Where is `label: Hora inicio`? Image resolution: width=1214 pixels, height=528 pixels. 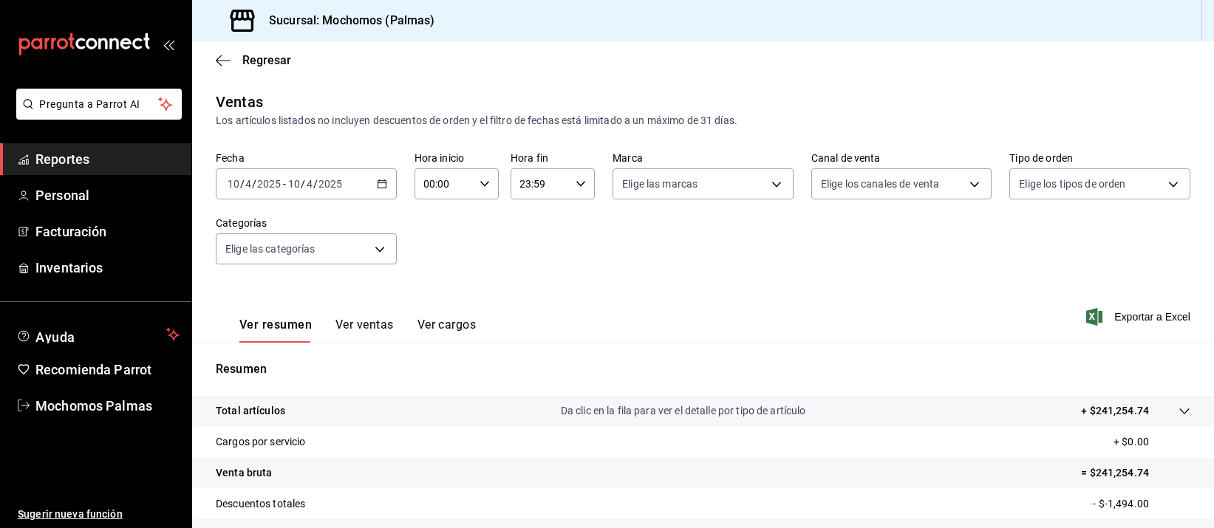
label: Hora inicio is located at coordinates (456, 159).